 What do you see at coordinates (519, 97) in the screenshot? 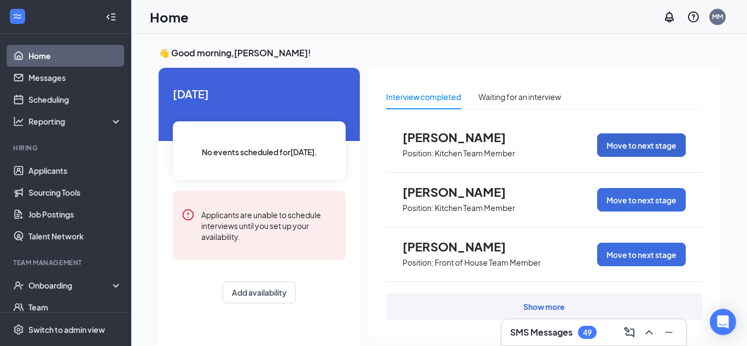
I see `div: Waiting for an interview` at bounding box center [519, 97].